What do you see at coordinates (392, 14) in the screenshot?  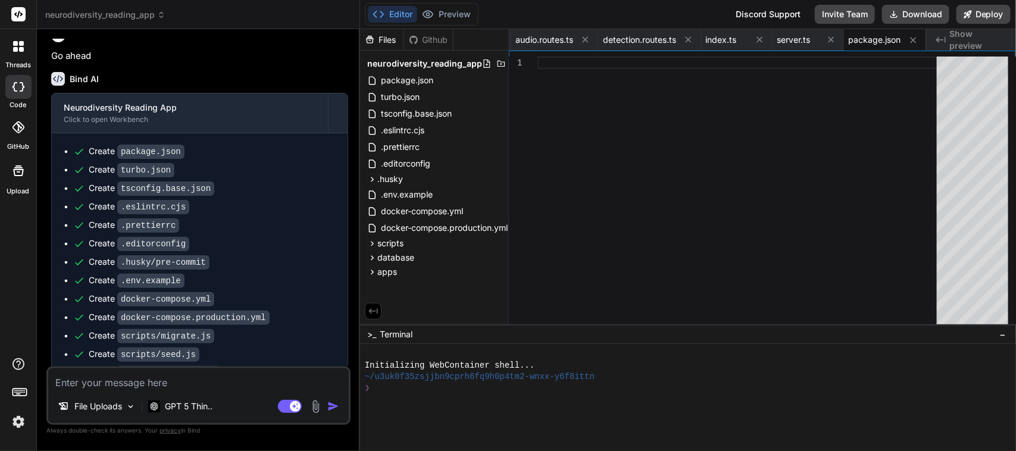 I see `button: Editor` at bounding box center [392, 14].